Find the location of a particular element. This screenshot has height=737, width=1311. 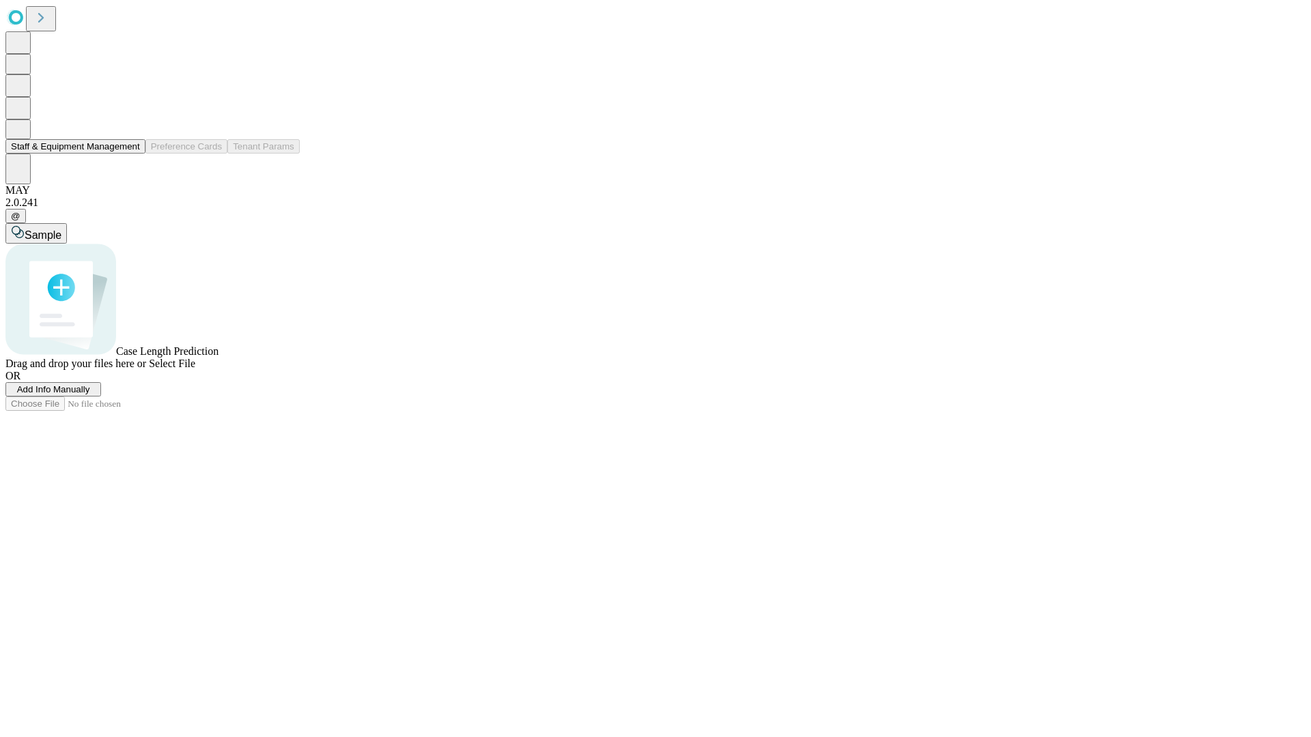

div: 2.0.241 is located at coordinates (655, 203).